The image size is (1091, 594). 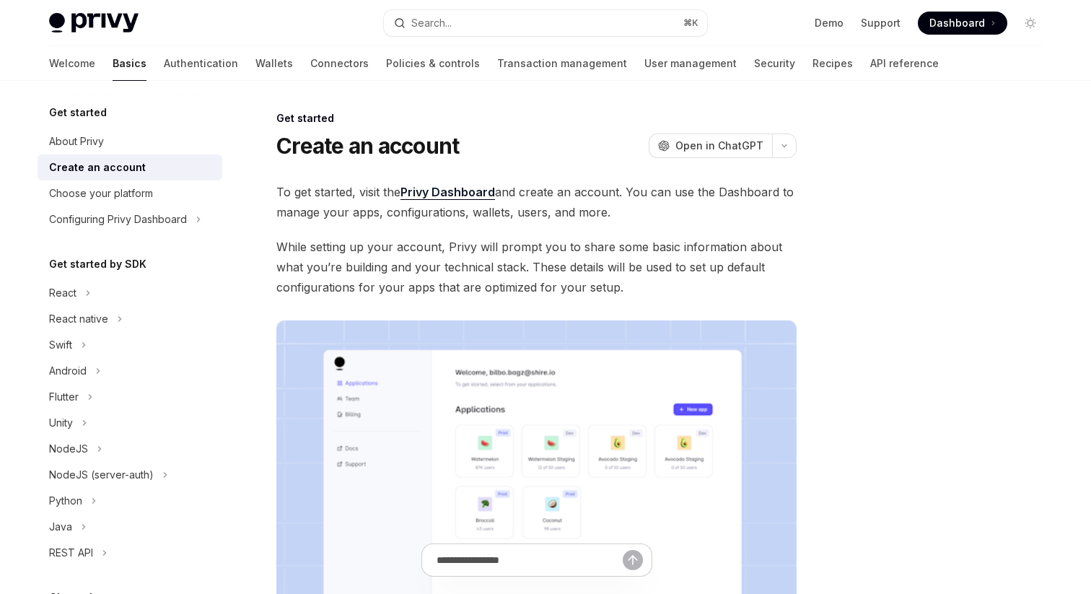 What do you see at coordinates (130, 219) in the screenshot?
I see `button: Configuring Privy Dashboard` at bounding box center [130, 219].